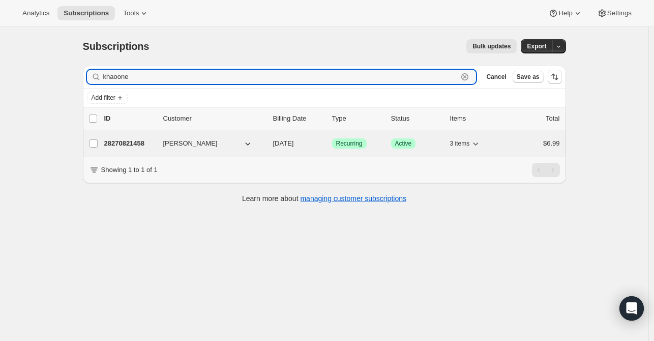 The image size is (654, 341). What do you see at coordinates (281, 77) in the screenshot?
I see `input: Filter subscribers` at bounding box center [281, 77].